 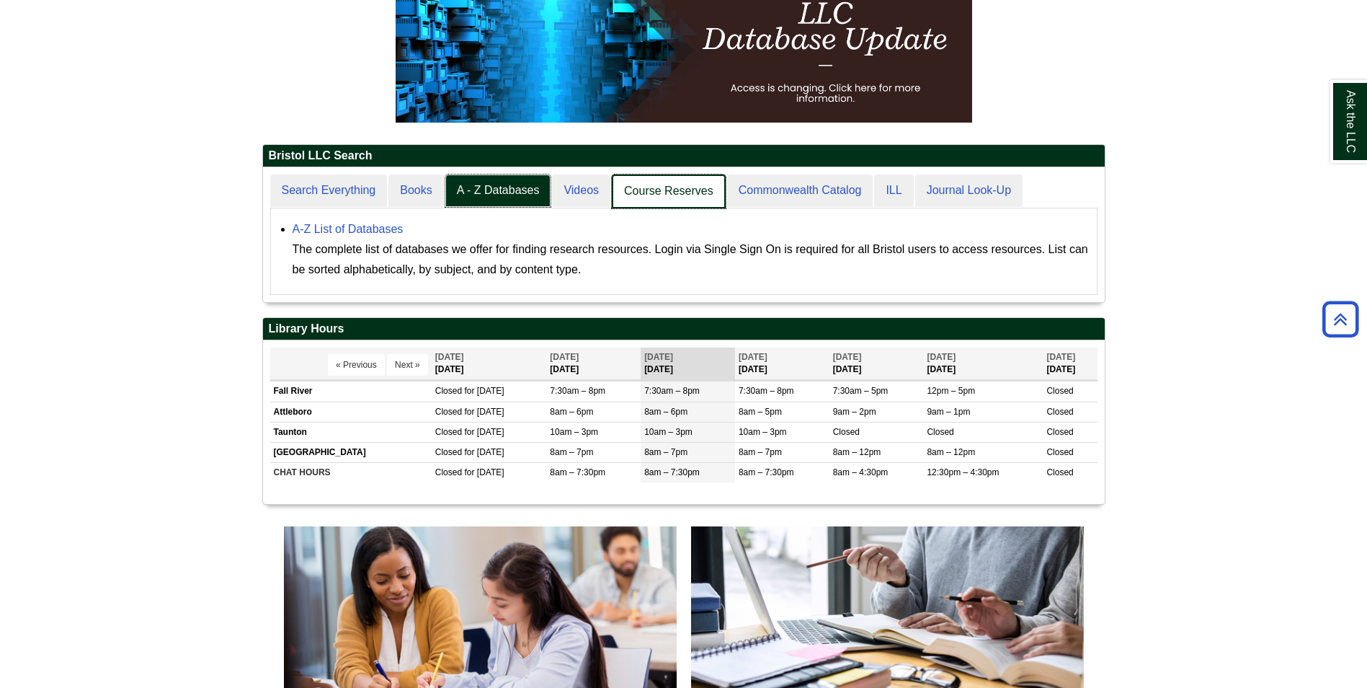 I want to click on a: A - Z Databases, so click(x=498, y=190).